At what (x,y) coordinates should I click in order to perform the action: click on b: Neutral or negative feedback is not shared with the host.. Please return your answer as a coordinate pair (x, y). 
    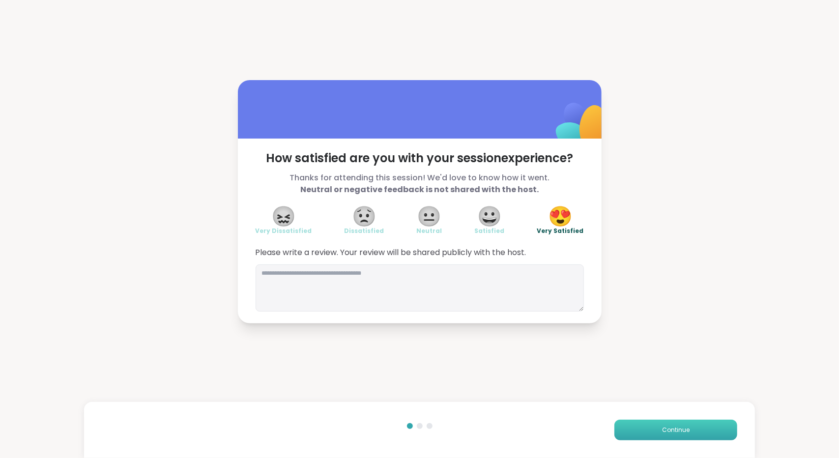
    Looking at the image, I should click on (419, 189).